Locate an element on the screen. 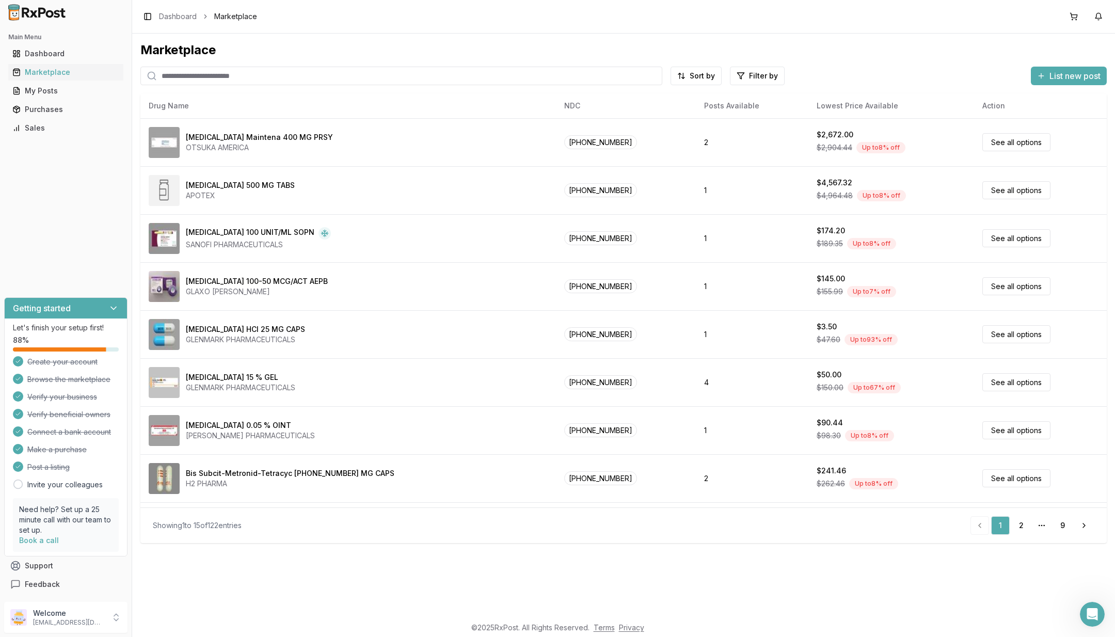 The width and height of the screenshot is (1115, 637). p: Let's finish your setup first! is located at coordinates (66, 328).